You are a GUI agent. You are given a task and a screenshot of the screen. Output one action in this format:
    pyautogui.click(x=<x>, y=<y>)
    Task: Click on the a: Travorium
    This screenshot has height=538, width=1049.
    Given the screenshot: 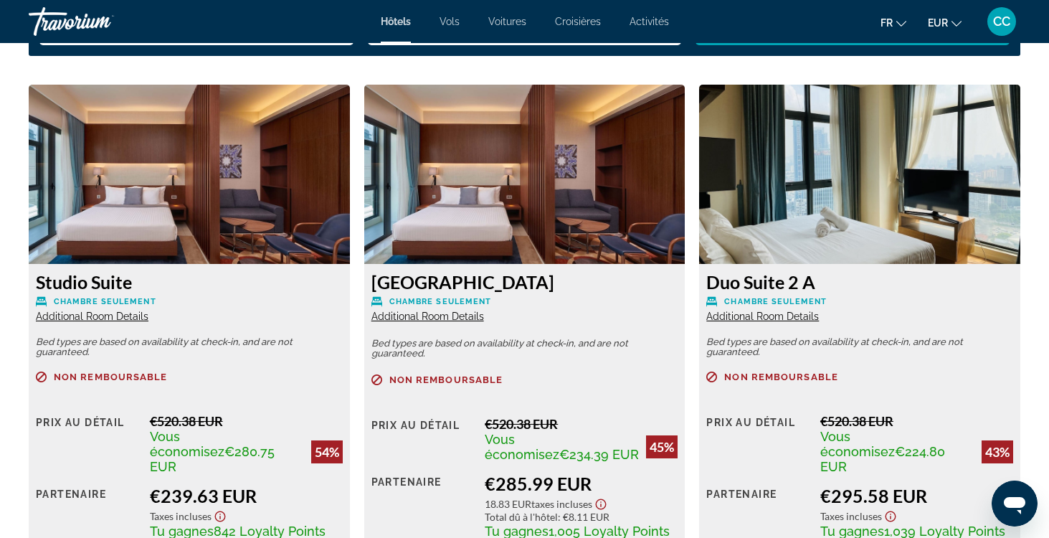 What is the action you would take?
    pyautogui.click(x=100, y=22)
    